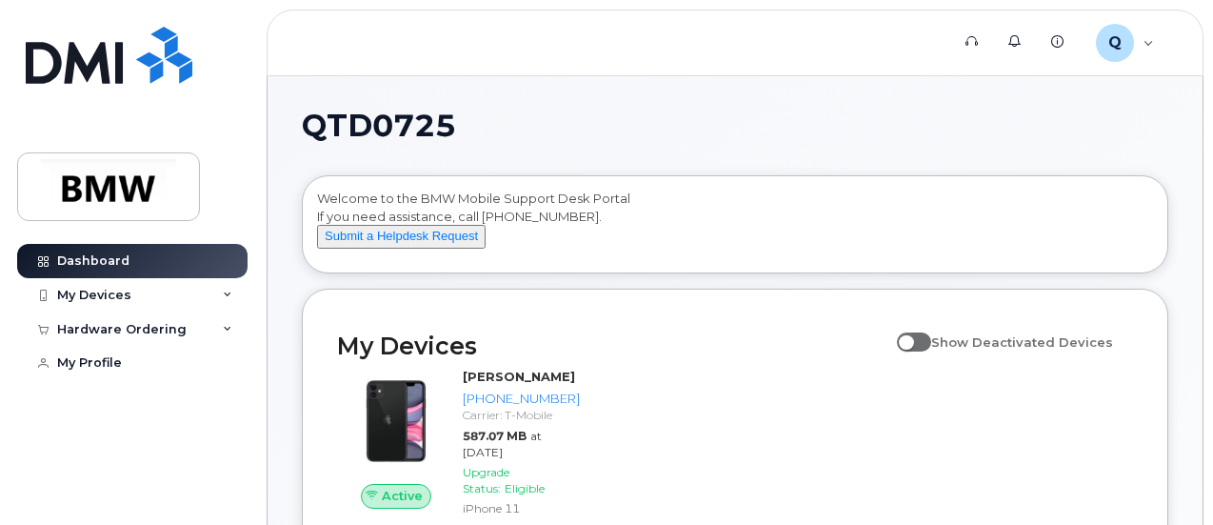 The height and width of the screenshot is (525, 1213). I want to click on input: Show Deactivated Devices, so click(905, 331).